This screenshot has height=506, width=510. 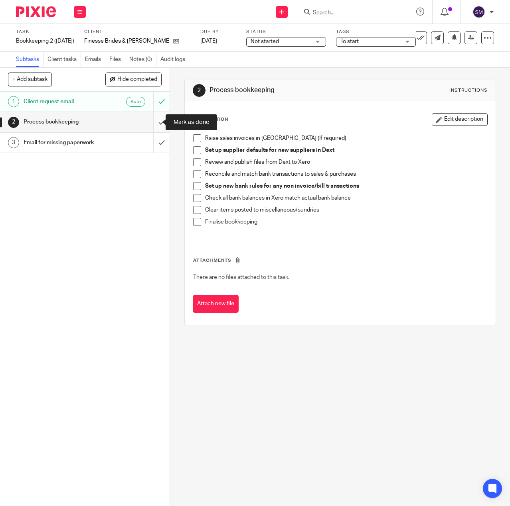 What do you see at coordinates (348, 13) in the screenshot?
I see `input: Search` at bounding box center [348, 13].